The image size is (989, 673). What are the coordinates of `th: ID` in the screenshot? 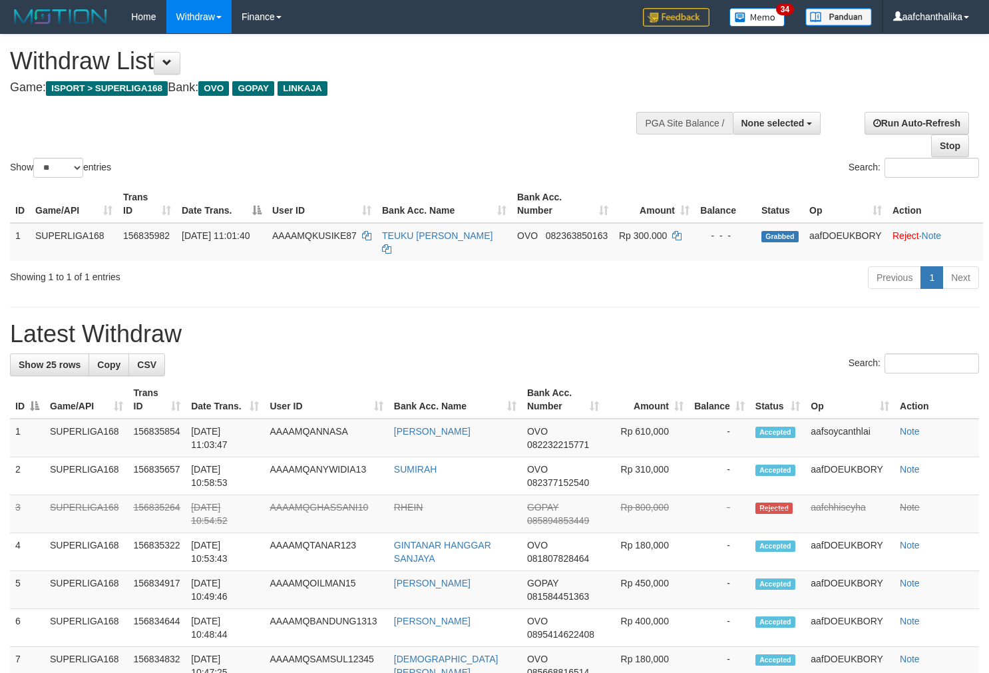 It's located at (20, 204).